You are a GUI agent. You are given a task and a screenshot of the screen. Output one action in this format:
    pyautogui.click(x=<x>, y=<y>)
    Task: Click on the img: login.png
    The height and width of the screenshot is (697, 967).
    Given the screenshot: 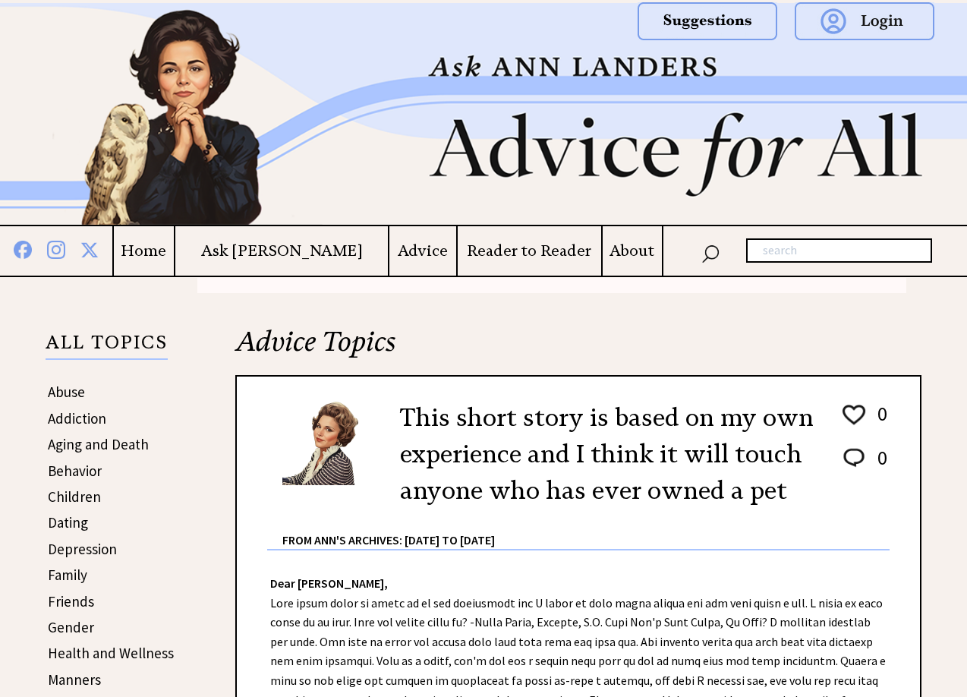 What is the action you would take?
    pyautogui.click(x=864, y=21)
    